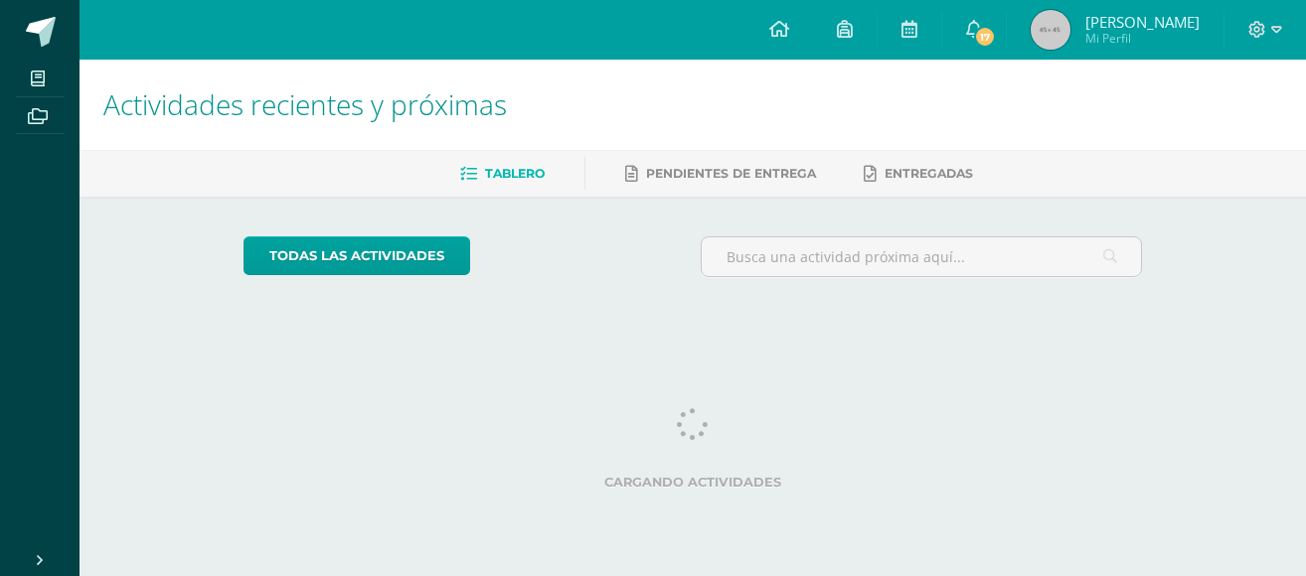 Image resolution: width=1306 pixels, height=576 pixels. Describe the element at coordinates (720, 174) in the screenshot. I see `a: Pendientes de entrega` at that location.